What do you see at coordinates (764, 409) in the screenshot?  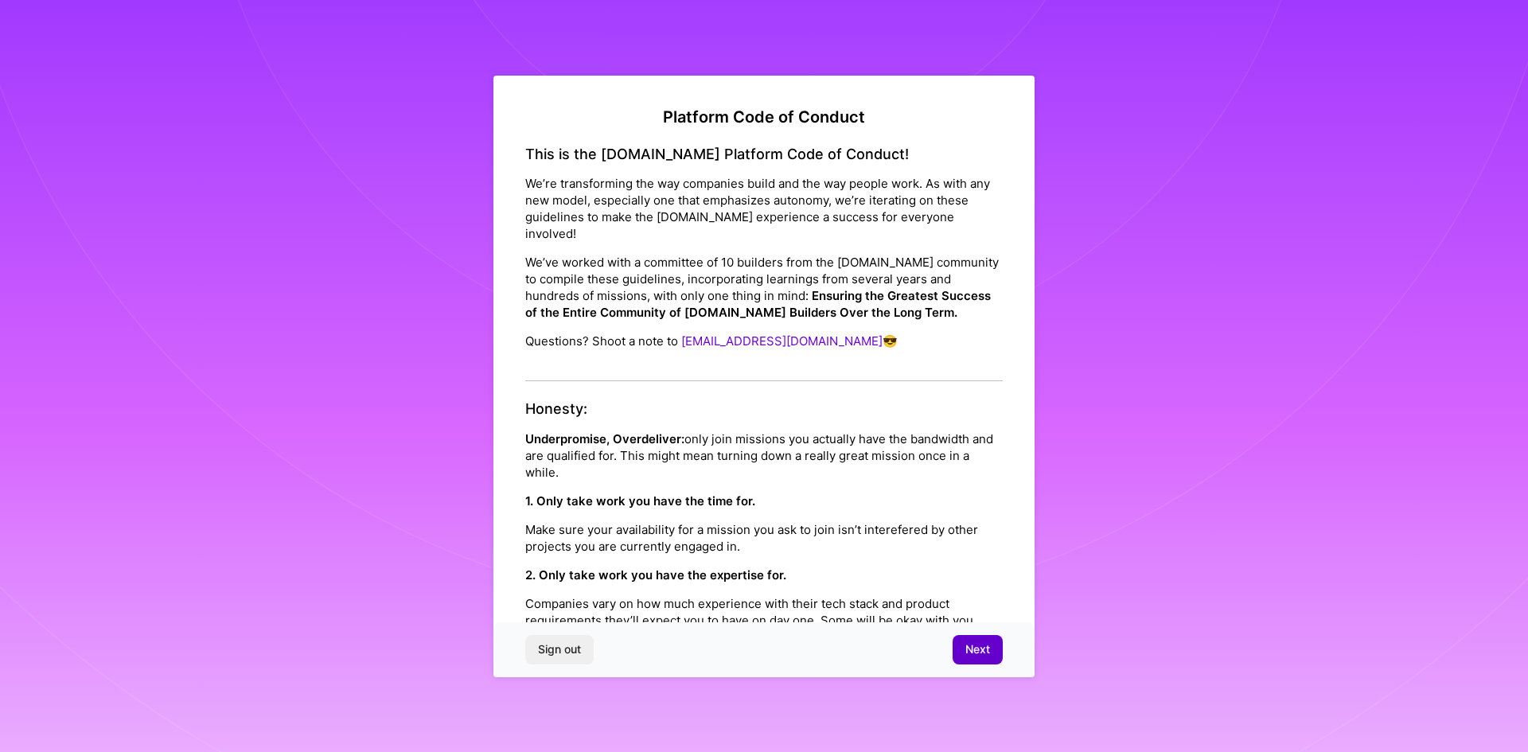 I see `h4: Honesty:` at bounding box center [764, 409].